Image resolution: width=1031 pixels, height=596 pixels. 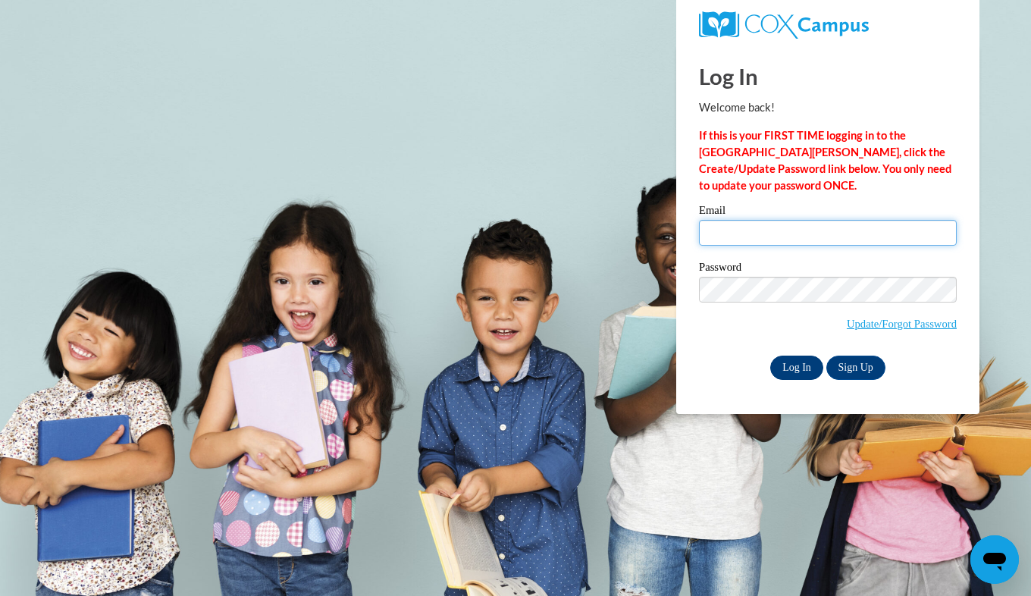 What do you see at coordinates (797, 368) in the screenshot?
I see `input: Log In` at bounding box center [797, 368].